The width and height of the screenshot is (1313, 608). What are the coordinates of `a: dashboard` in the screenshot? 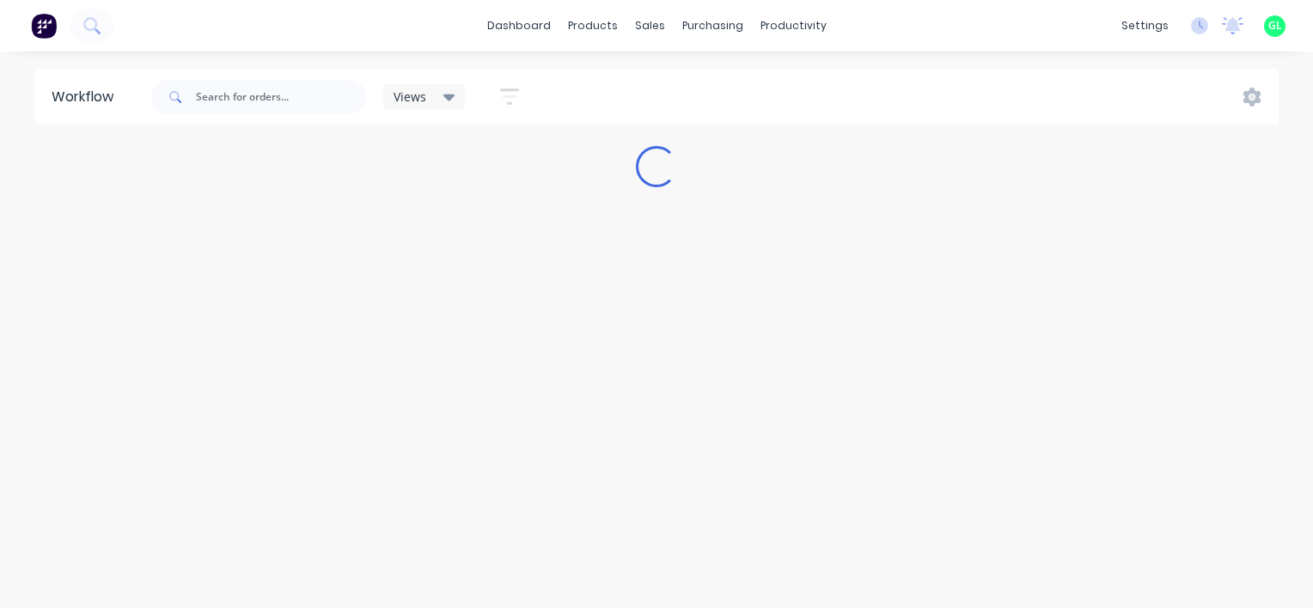 It's located at (519, 26).